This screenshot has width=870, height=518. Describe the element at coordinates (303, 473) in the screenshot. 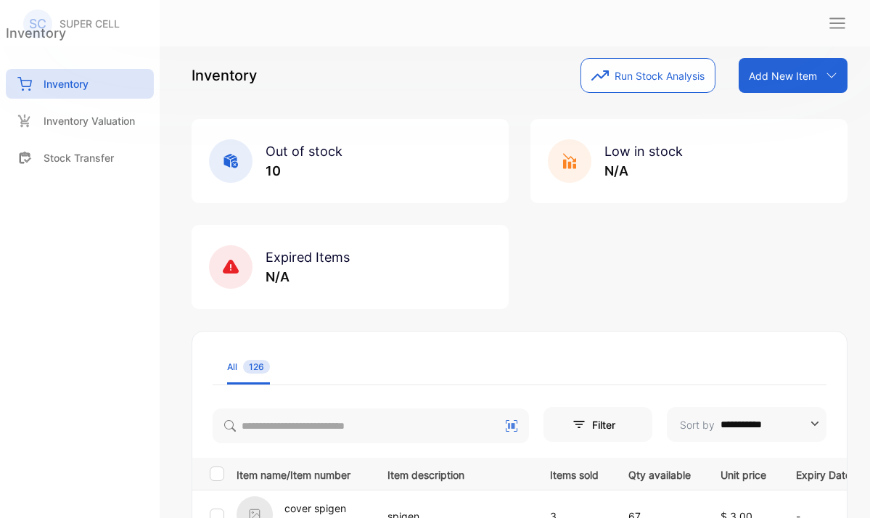

I see `p: Item name/Item number` at that location.